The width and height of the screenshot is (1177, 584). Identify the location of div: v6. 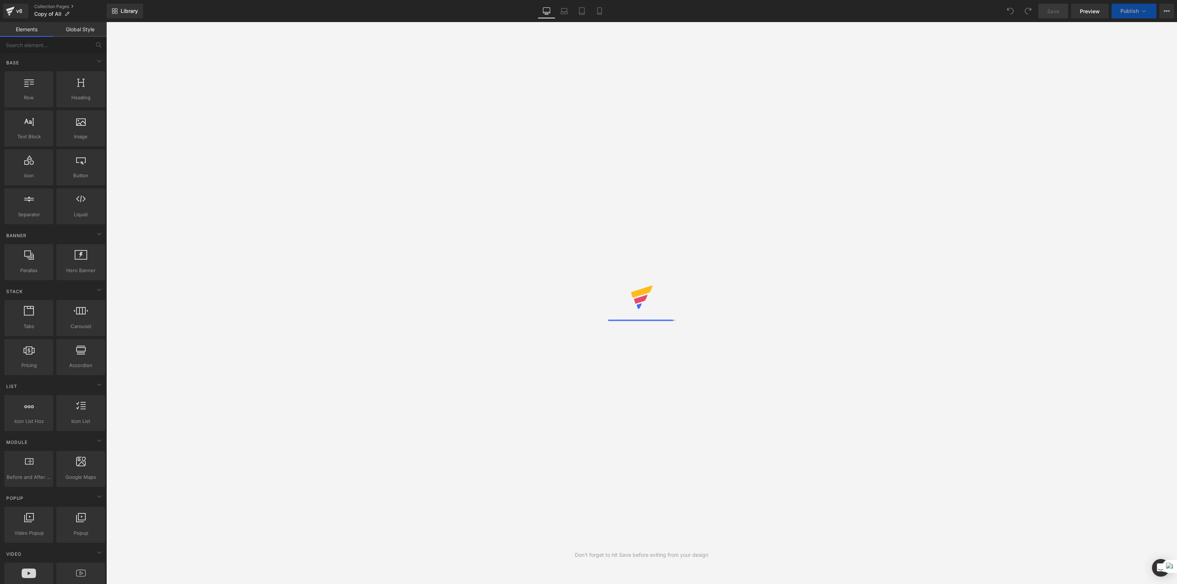
(19, 11).